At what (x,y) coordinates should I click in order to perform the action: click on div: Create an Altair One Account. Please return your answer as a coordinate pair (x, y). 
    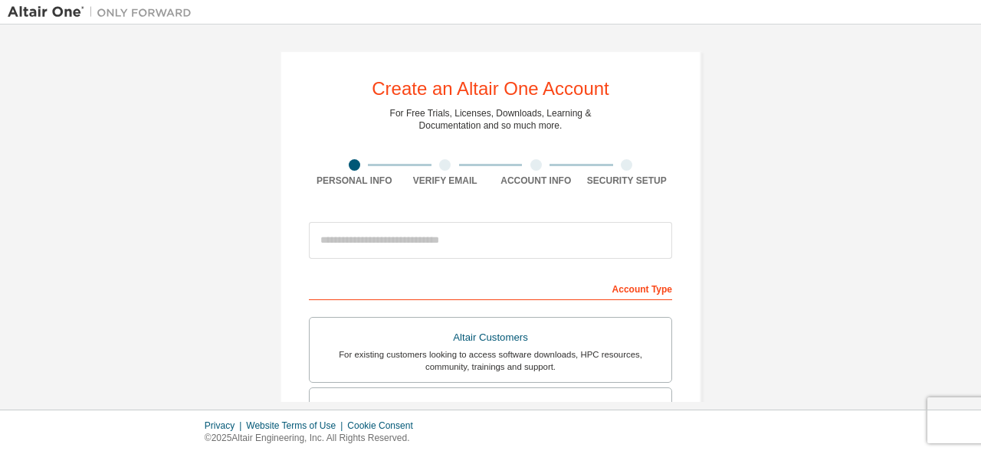
    Looking at the image, I should click on (490, 89).